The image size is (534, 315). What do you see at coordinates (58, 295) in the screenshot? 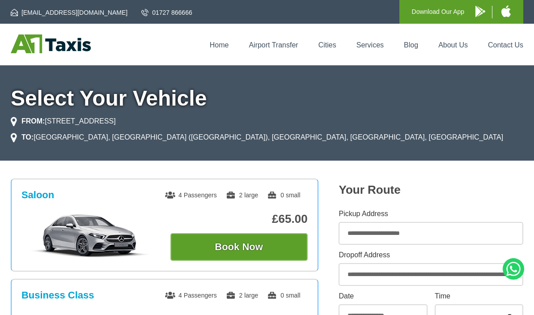
I see `h3: Business Class` at bounding box center [58, 295].